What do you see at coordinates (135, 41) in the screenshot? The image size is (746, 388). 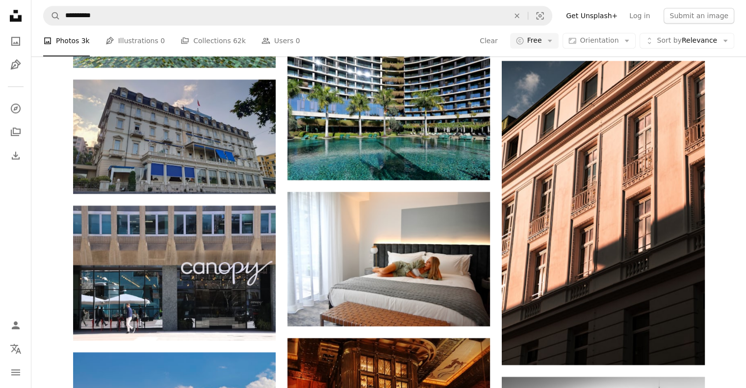 I see `a: Illustrations 0` at bounding box center [135, 41].